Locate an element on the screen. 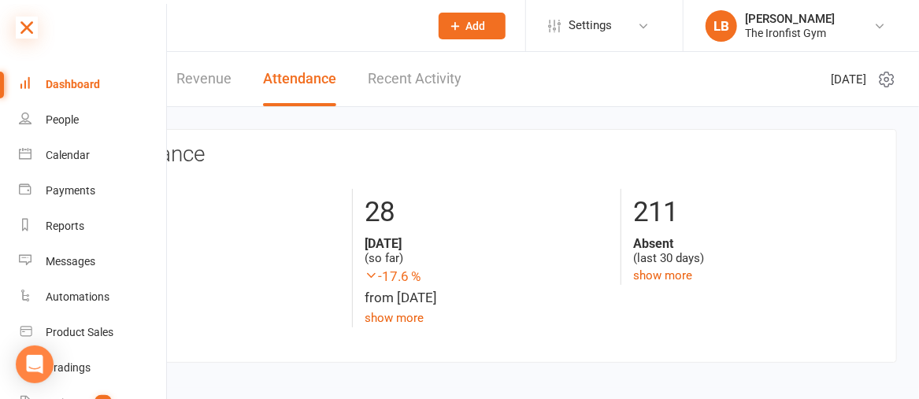 The width and height of the screenshot is (919, 399). a: Gradings is located at coordinates (93, 368).